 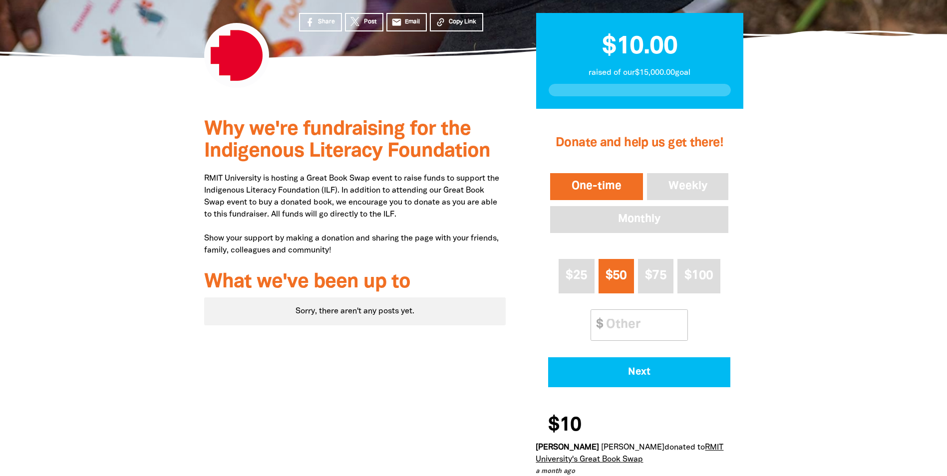 I want to click on span: $100, so click(x=698, y=276).